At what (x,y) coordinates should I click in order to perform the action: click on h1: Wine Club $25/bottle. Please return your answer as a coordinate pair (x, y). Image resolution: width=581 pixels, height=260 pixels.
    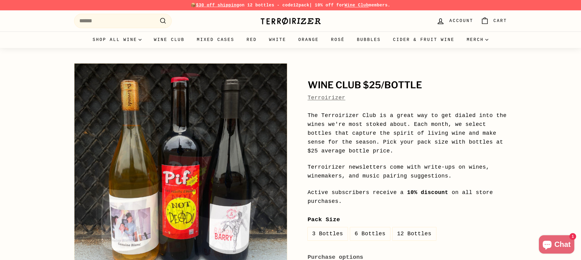
    Looking at the image, I should click on (407, 85).